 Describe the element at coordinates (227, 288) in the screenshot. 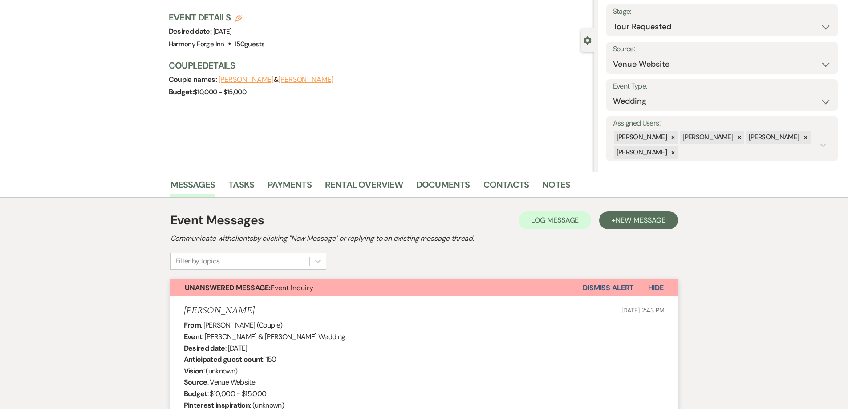

I see `strong: Unanswered Message:` at that location.